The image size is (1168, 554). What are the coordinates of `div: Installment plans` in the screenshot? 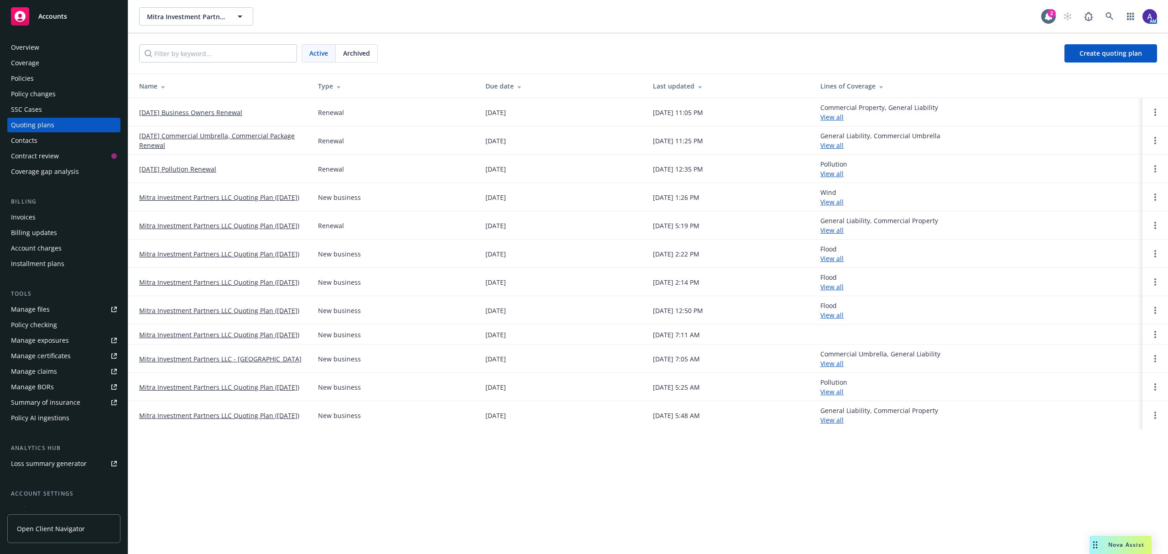 It's located at (37, 264).